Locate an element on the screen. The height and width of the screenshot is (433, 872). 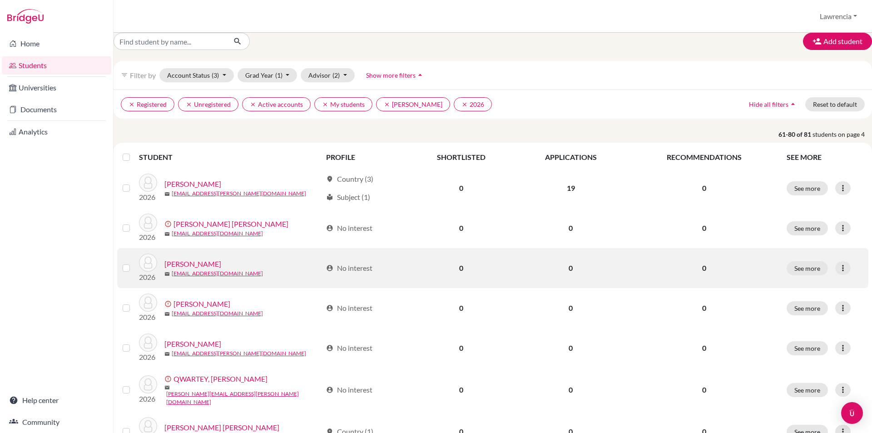
th: RECOMMENDATIONS is located at coordinates (704, 157).